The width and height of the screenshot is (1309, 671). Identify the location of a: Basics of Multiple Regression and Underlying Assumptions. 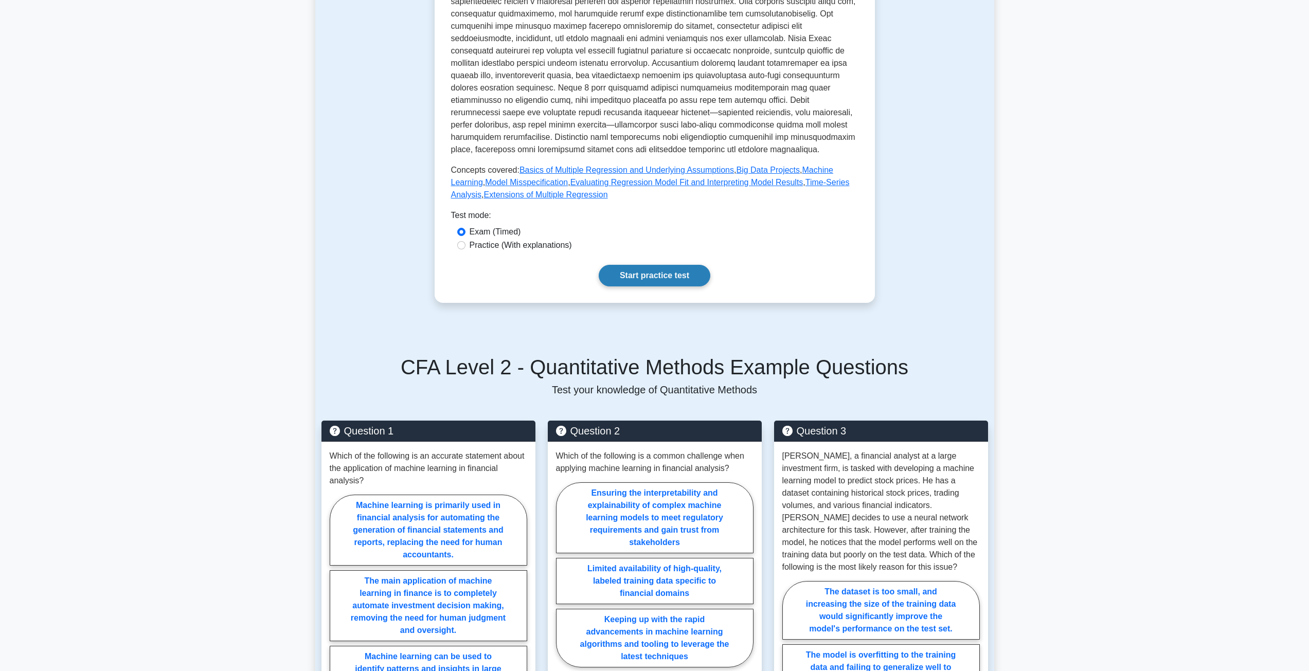
(626, 170).